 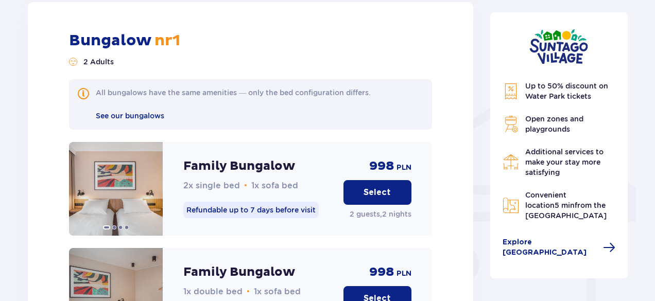 What do you see at coordinates (251, 210) in the screenshot?
I see `p: Refundable up to 7 days before visit` at bounding box center [251, 210].